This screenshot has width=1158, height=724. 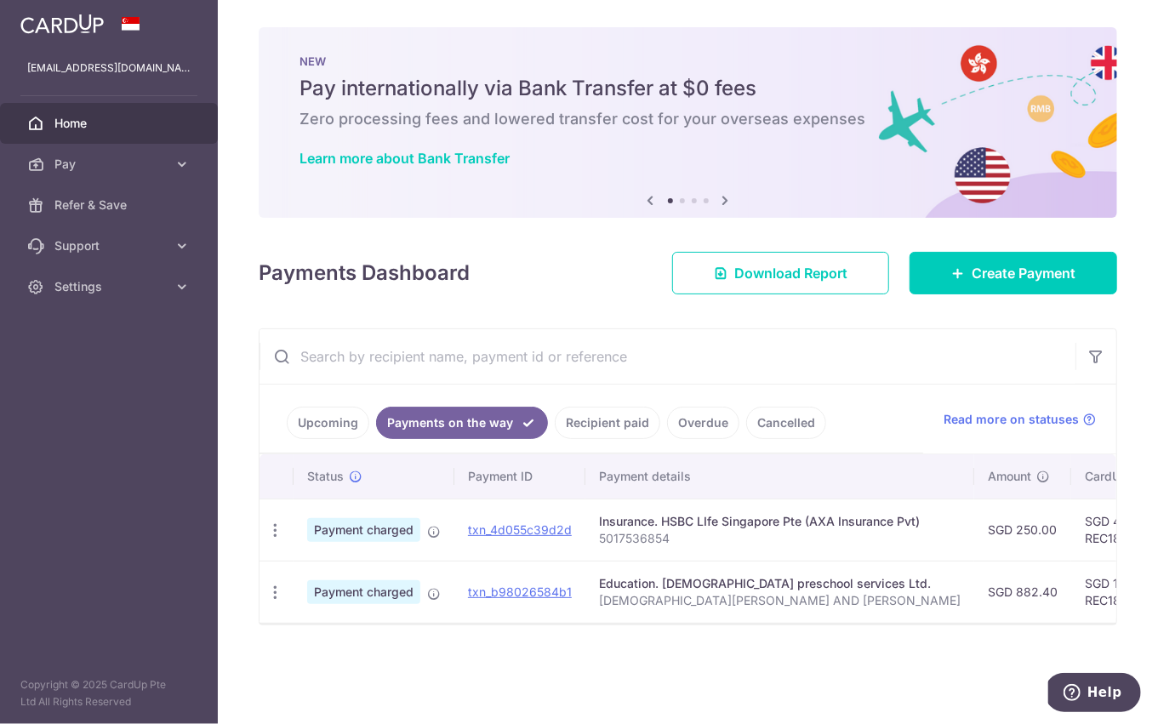 What do you see at coordinates (328, 423) in the screenshot?
I see `a: Upcoming` at bounding box center [328, 423].